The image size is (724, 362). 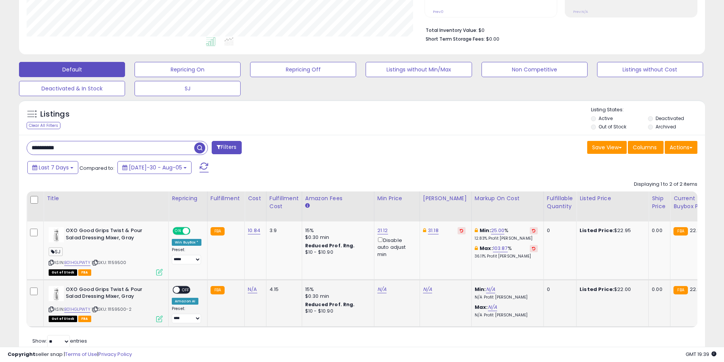 What do you see at coordinates (226, 198) in the screenshot?
I see `div: Fulfillment` at bounding box center [226, 198].